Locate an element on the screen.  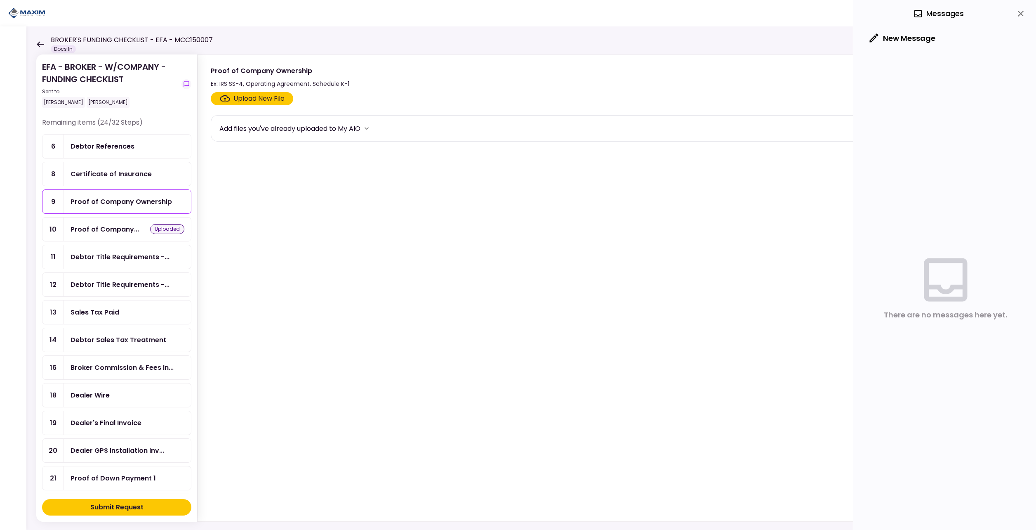
div: 6 is located at coordinates (53, 146).